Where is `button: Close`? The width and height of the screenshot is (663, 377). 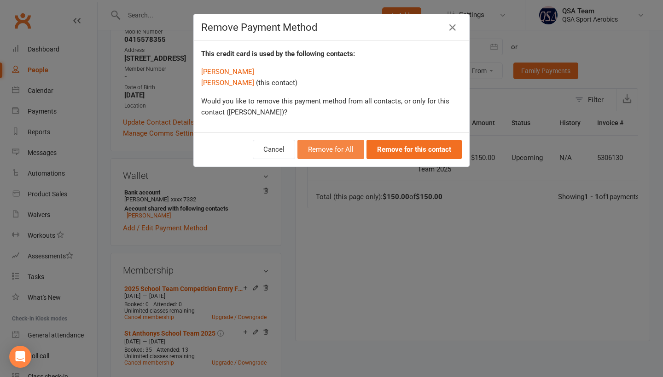 button: Close is located at coordinates (452, 28).